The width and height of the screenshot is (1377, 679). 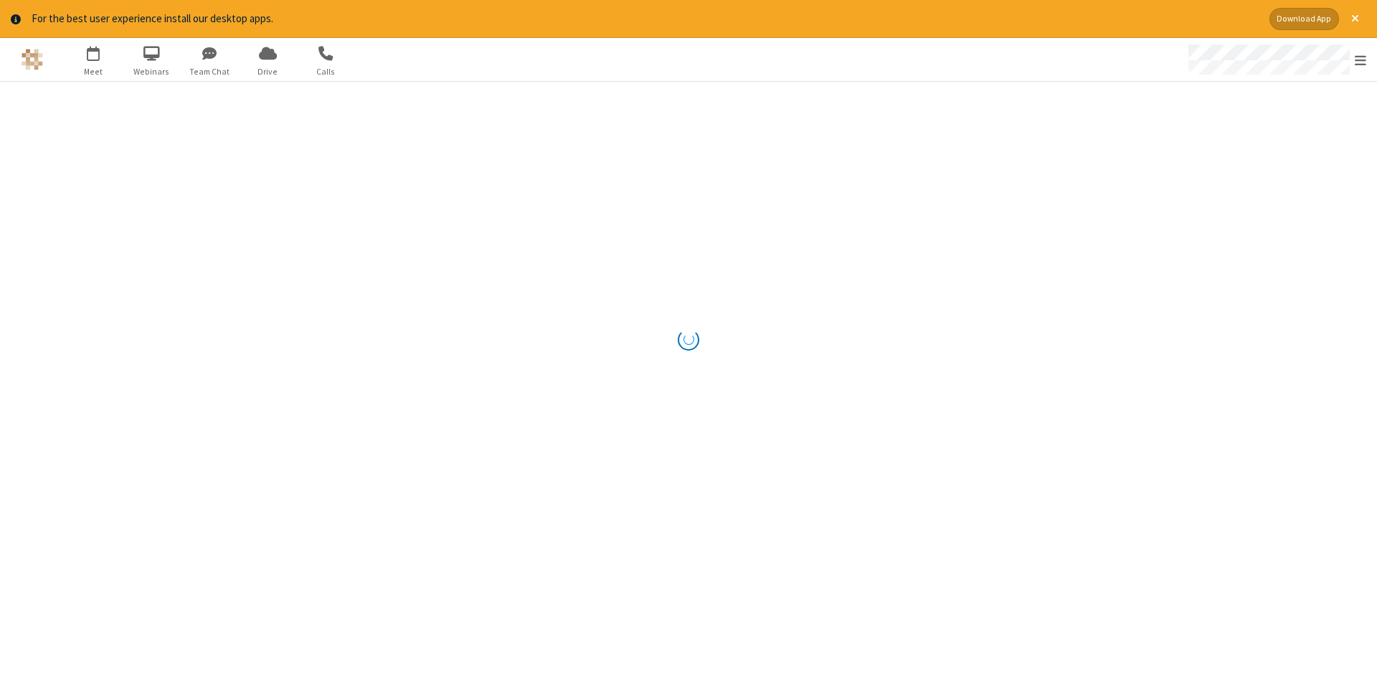 What do you see at coordinates (1276, 60) in the screenshot?
I see `div: Open menu` at bounding box center [1276, 60].